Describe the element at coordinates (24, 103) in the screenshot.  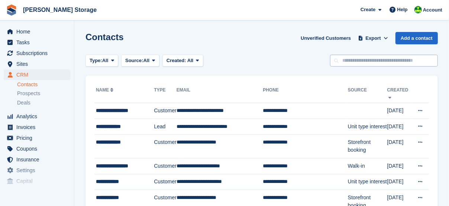
I see `span: Deals` at that location.